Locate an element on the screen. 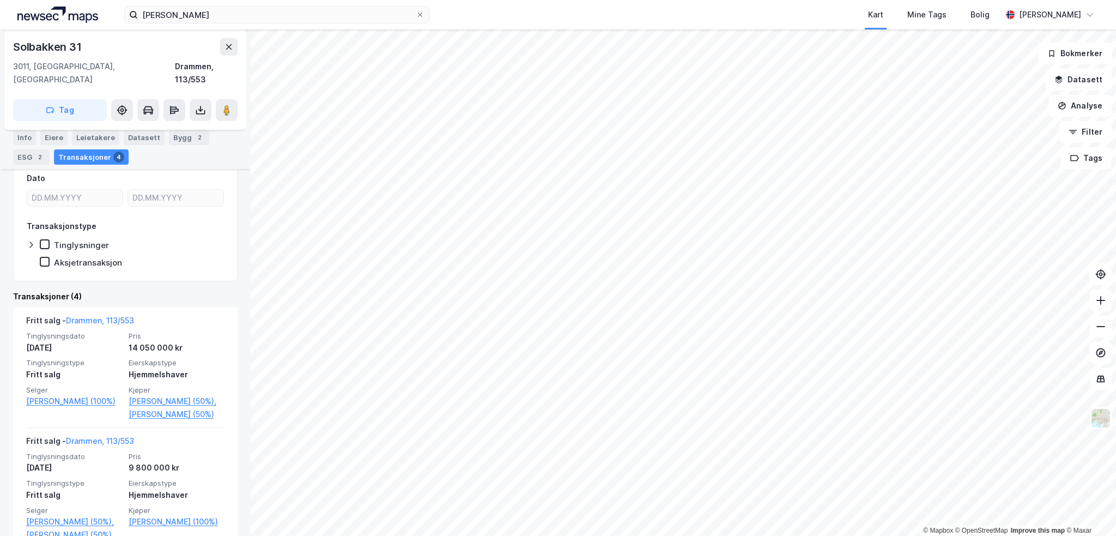  div: Bolig is located at coordinates (980, 15).